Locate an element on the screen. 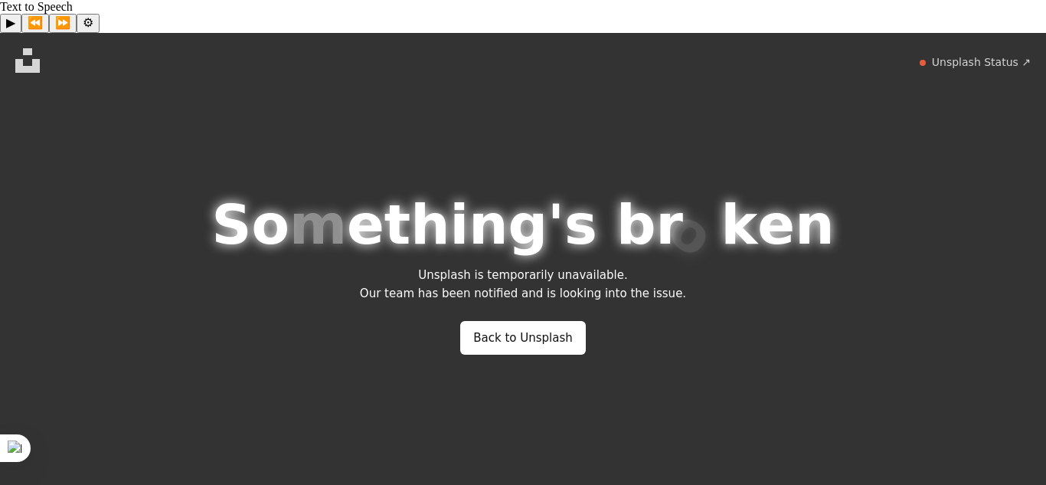 The width and height of the screenshot is (1046, 485). span: r is located at coordinates (669, 224).